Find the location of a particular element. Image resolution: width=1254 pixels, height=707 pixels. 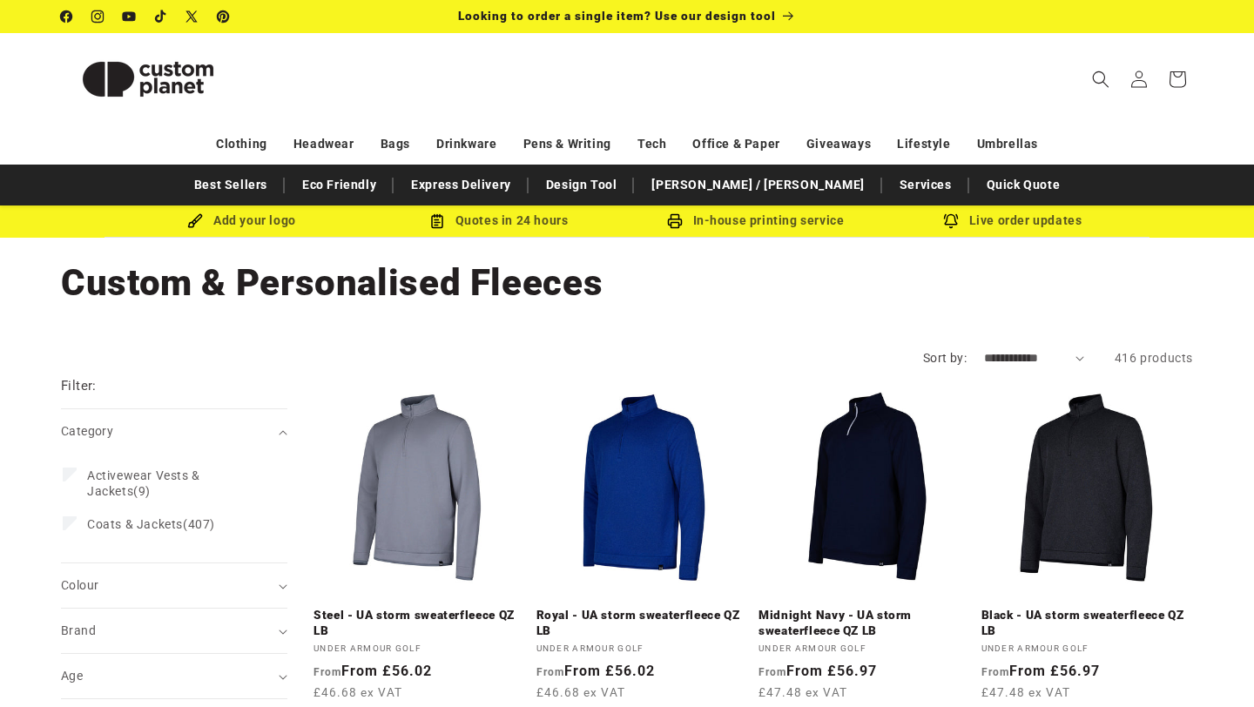

a: Midnight Navy - UA storm sweaterfleece QZ LB is located at coordinates (865, 623).